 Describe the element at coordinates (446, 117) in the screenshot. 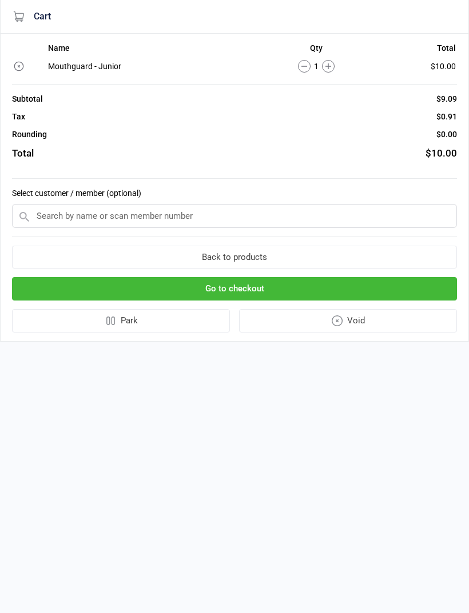

I see `div: $0.91` at that location.